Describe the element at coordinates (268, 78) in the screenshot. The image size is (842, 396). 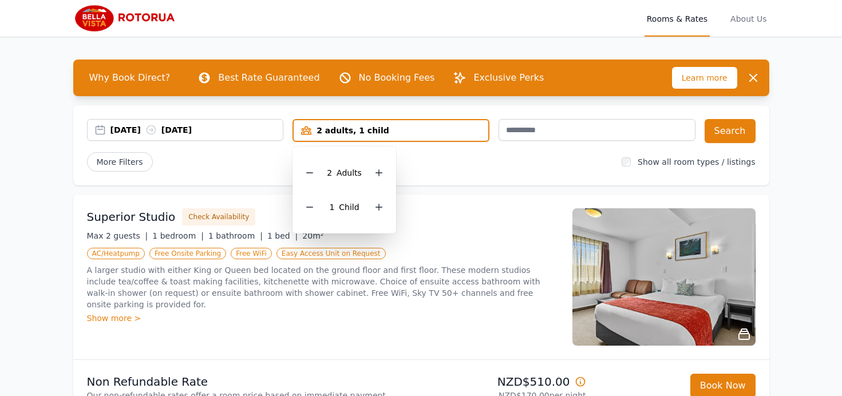
I see `p: Best Rate Guaranteed` at that location.